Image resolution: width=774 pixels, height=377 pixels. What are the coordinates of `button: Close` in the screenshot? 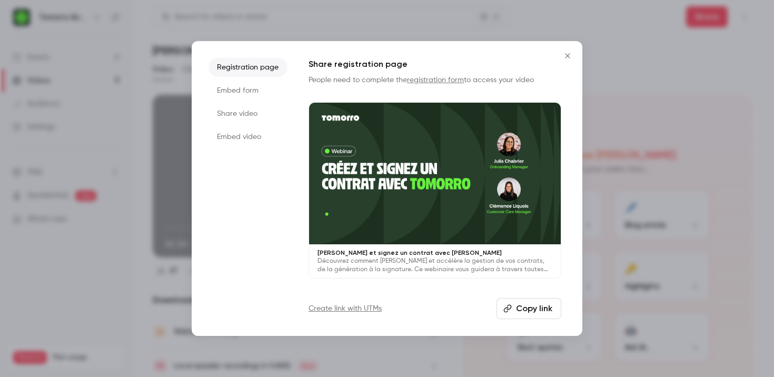 It's located at (568, 56).